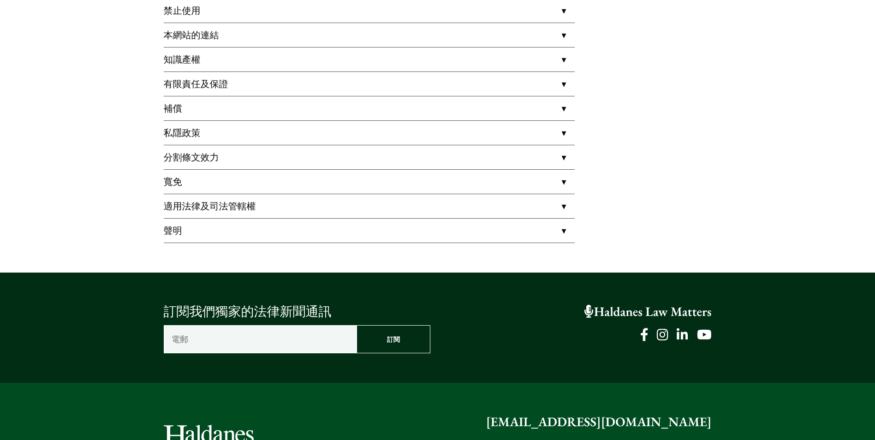 This screenshot has height=440, width=875. Describe the element at coordinates (369, 157) in the screenshot. I see `a: 分割條文效力` at that location.